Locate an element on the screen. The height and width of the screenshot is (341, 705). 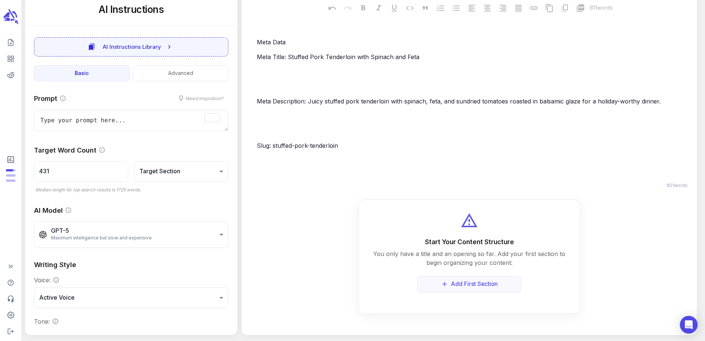
span: Meta Data is located at coordinates (271, 42).